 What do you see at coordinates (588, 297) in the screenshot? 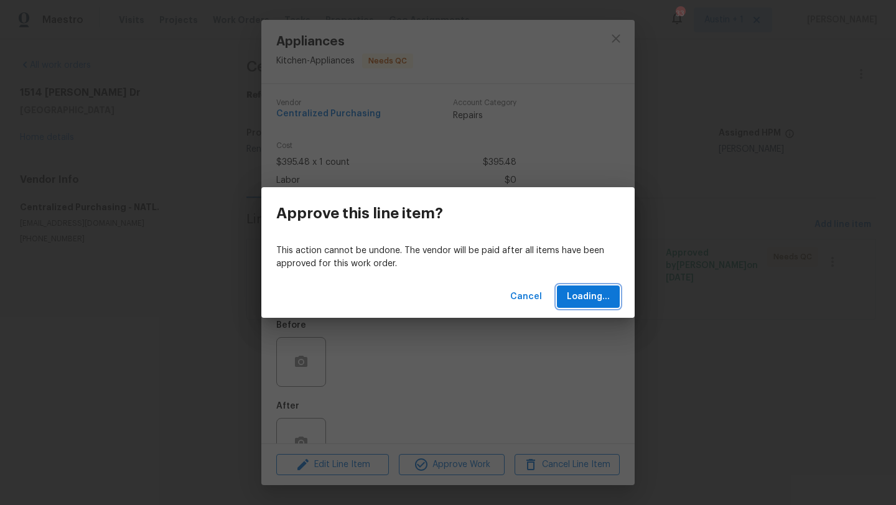
I see `button: Loading...` at bounding box center [588, 297].